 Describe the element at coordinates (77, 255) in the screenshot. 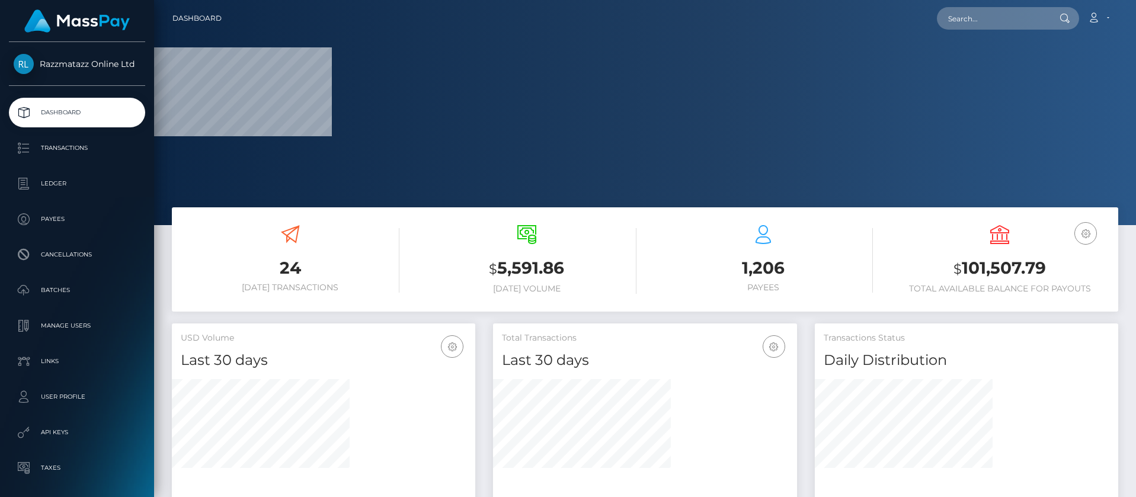

I see `p: Cancellations` at that location.